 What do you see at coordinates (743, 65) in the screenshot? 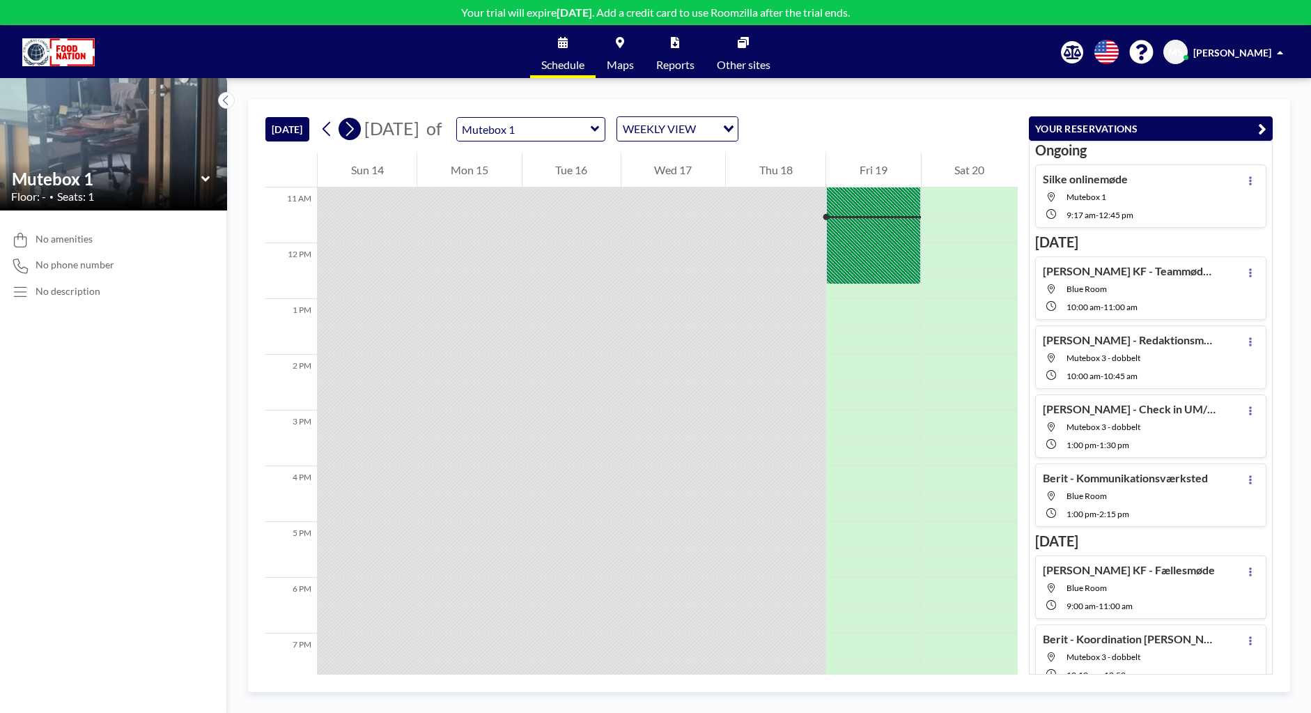
I see `span: Other sites` at bounding box center [743, 65].